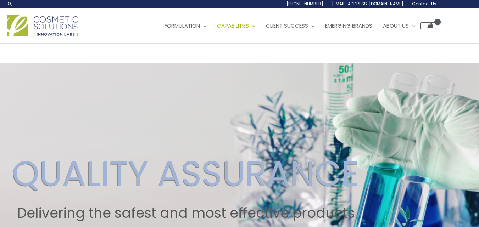  I want to click on a: Formulation, so click(185, 26).